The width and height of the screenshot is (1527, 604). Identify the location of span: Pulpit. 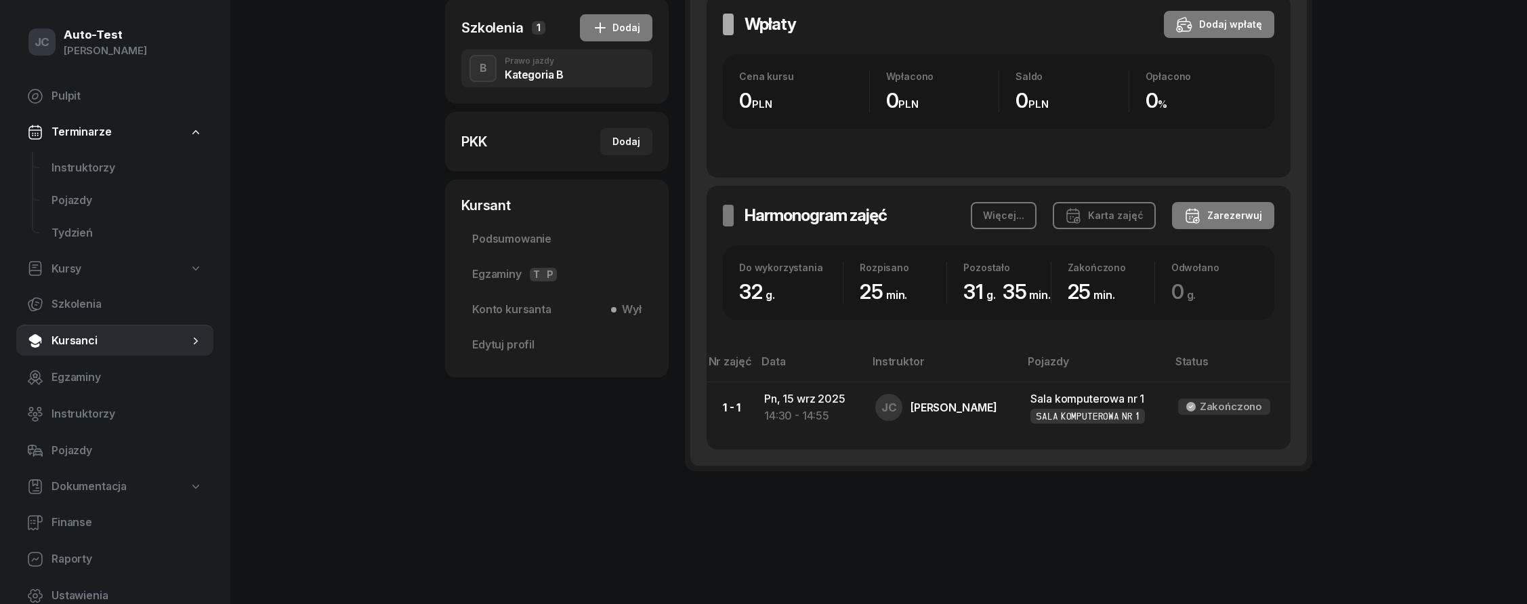
(127, 96).